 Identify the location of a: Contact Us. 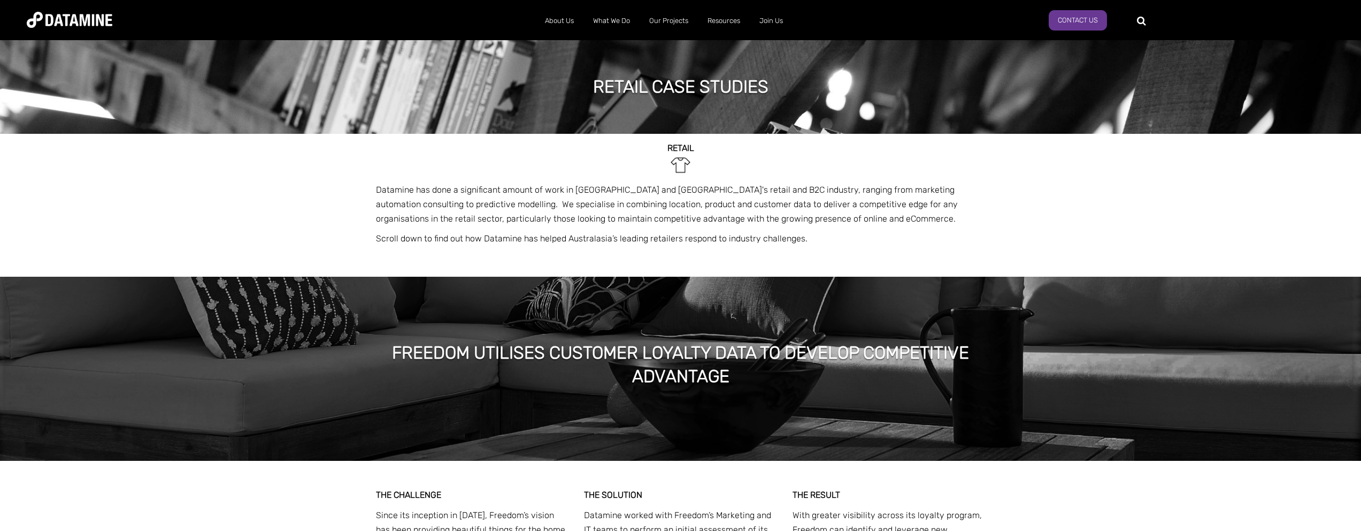
(1078, 20).